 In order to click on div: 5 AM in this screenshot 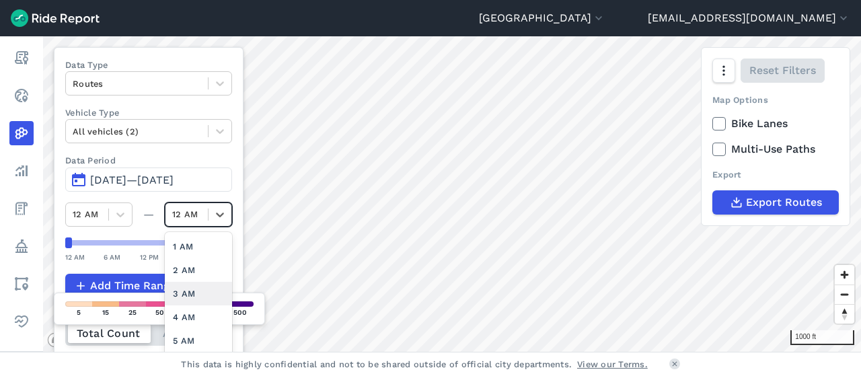, I will do `click(198, 340)`.